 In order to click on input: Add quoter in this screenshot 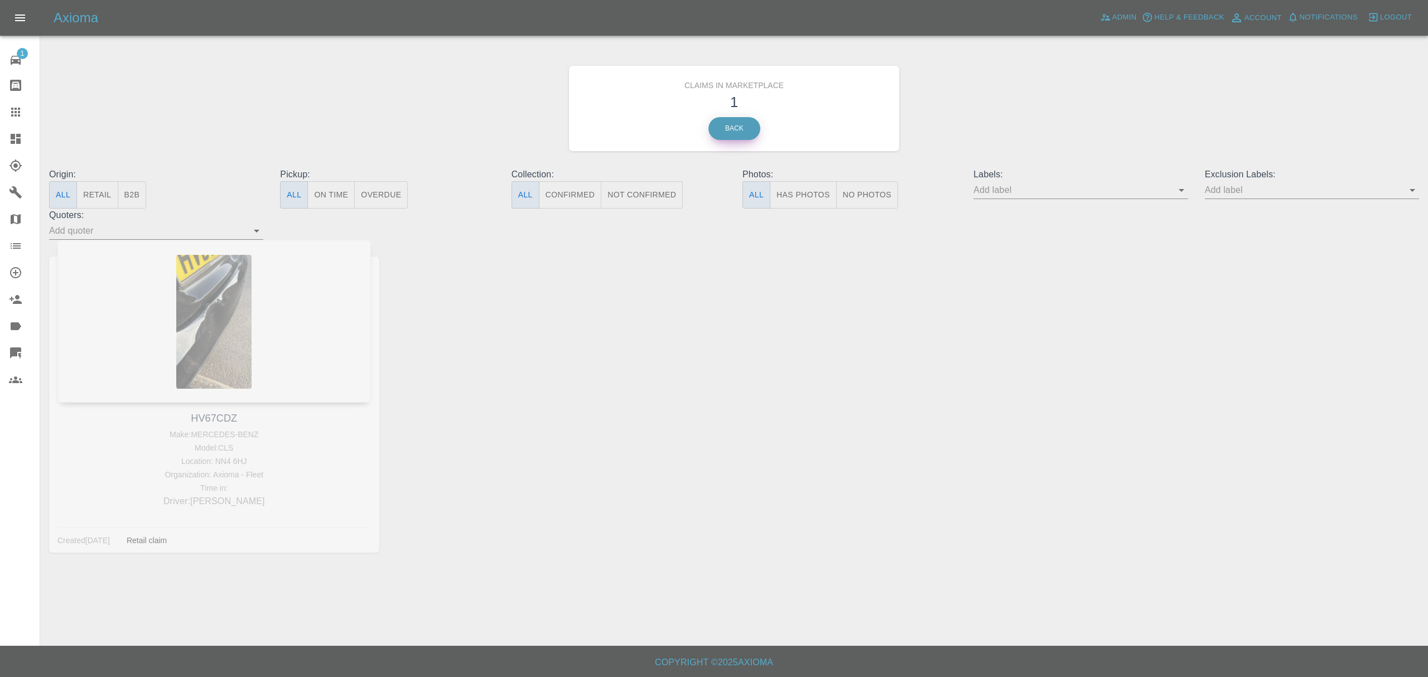, I will do `click(148, 230)`.